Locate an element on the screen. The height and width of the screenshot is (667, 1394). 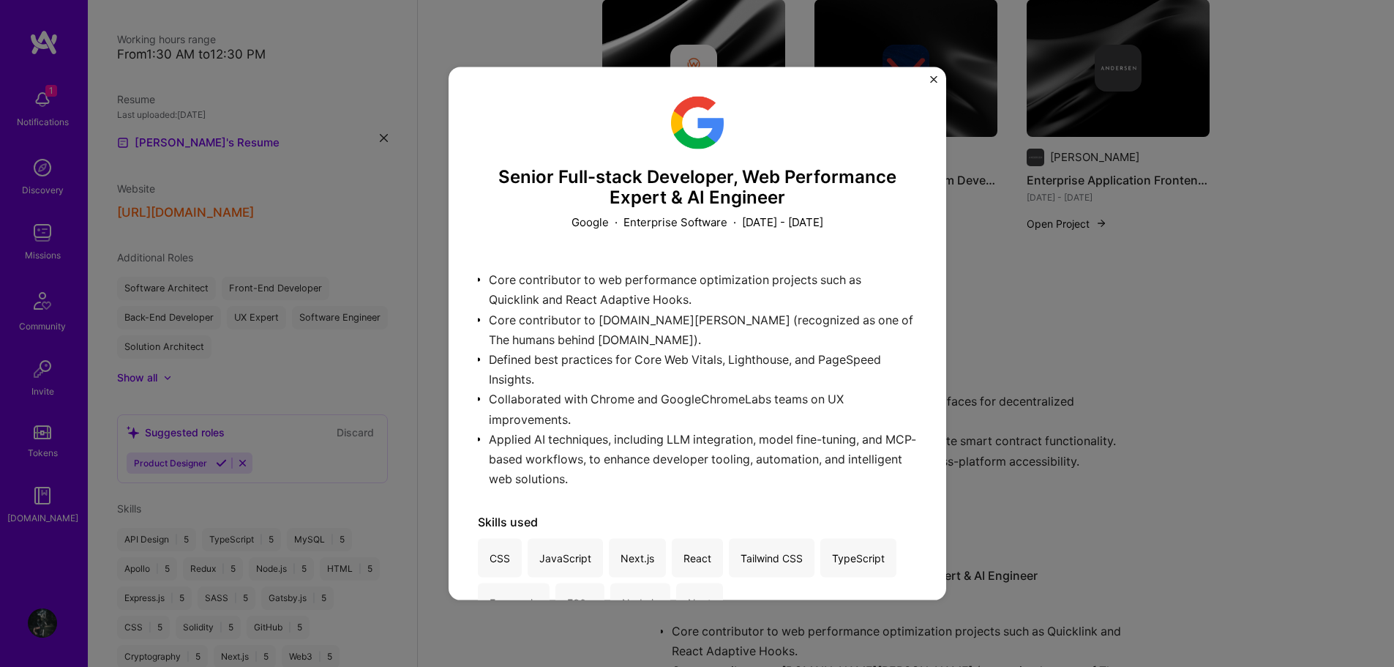
div: TypeScript is located at coordinates (858, 558).